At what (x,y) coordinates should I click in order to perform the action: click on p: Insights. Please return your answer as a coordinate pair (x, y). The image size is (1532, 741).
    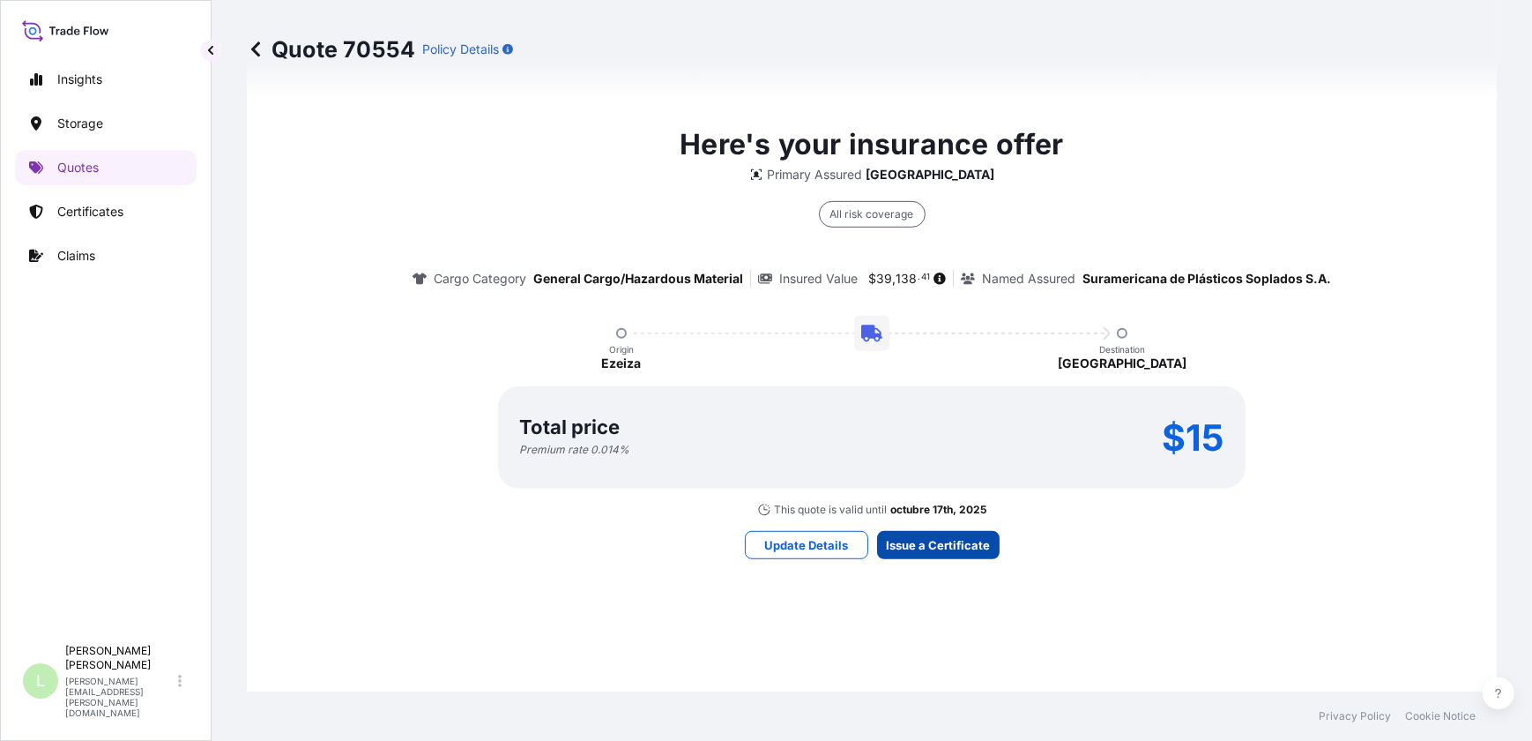
    Looking at the image, I should click on (79, 79).